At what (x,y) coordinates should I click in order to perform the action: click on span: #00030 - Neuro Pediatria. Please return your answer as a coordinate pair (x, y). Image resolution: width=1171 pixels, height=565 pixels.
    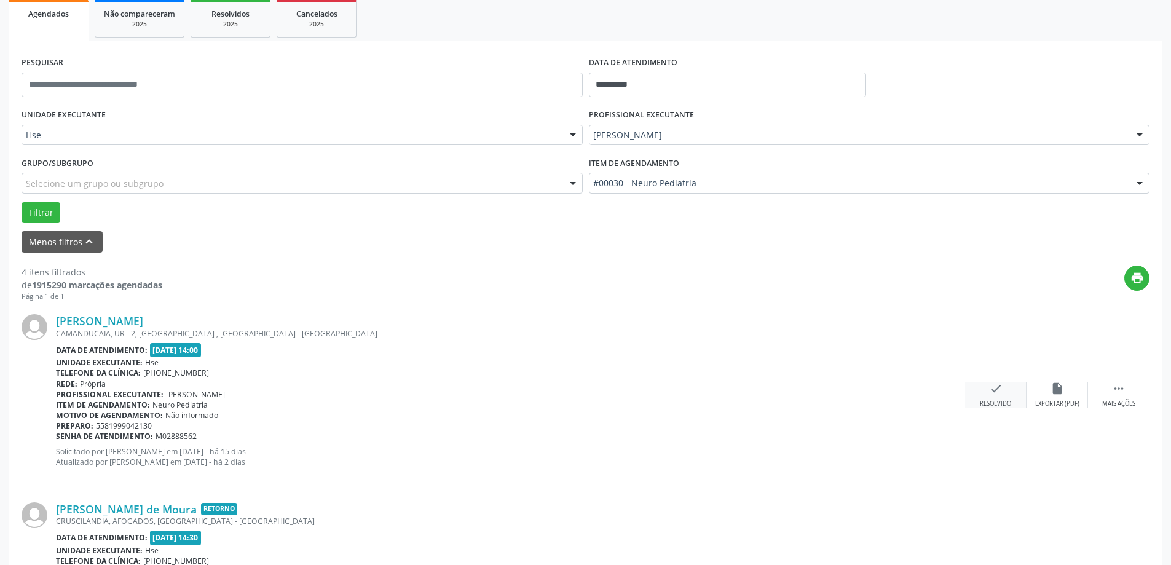
    Looking at the image, I should click on (859, 183).